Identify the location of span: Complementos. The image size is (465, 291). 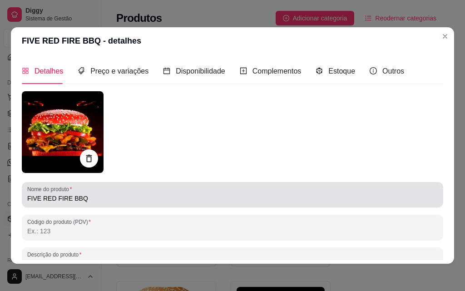
(277, 71).